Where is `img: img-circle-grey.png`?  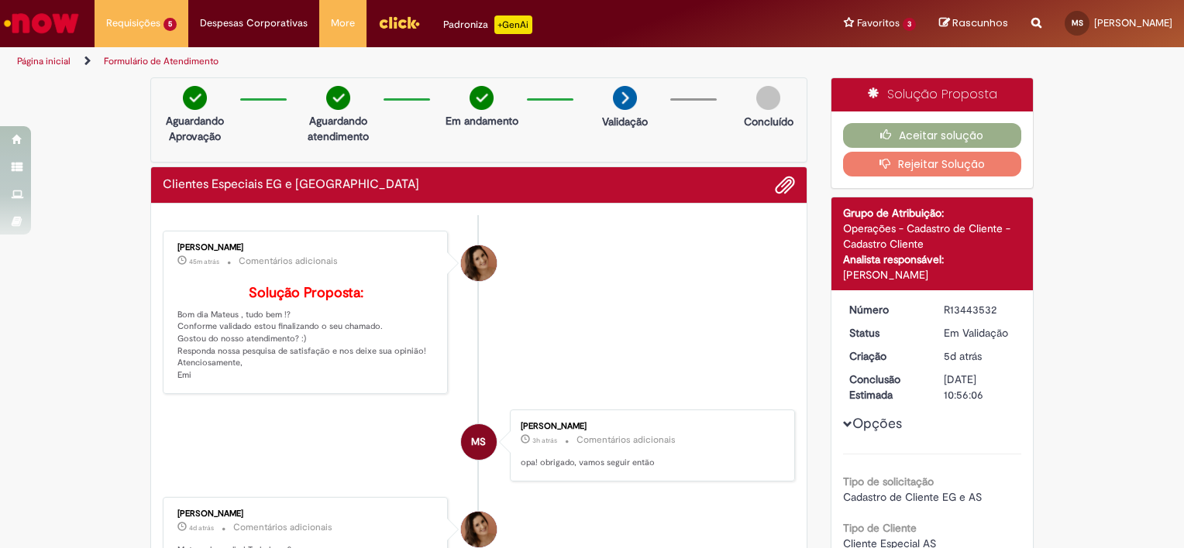 img: img-circle-grey.png is located at coordinates (768, 98).